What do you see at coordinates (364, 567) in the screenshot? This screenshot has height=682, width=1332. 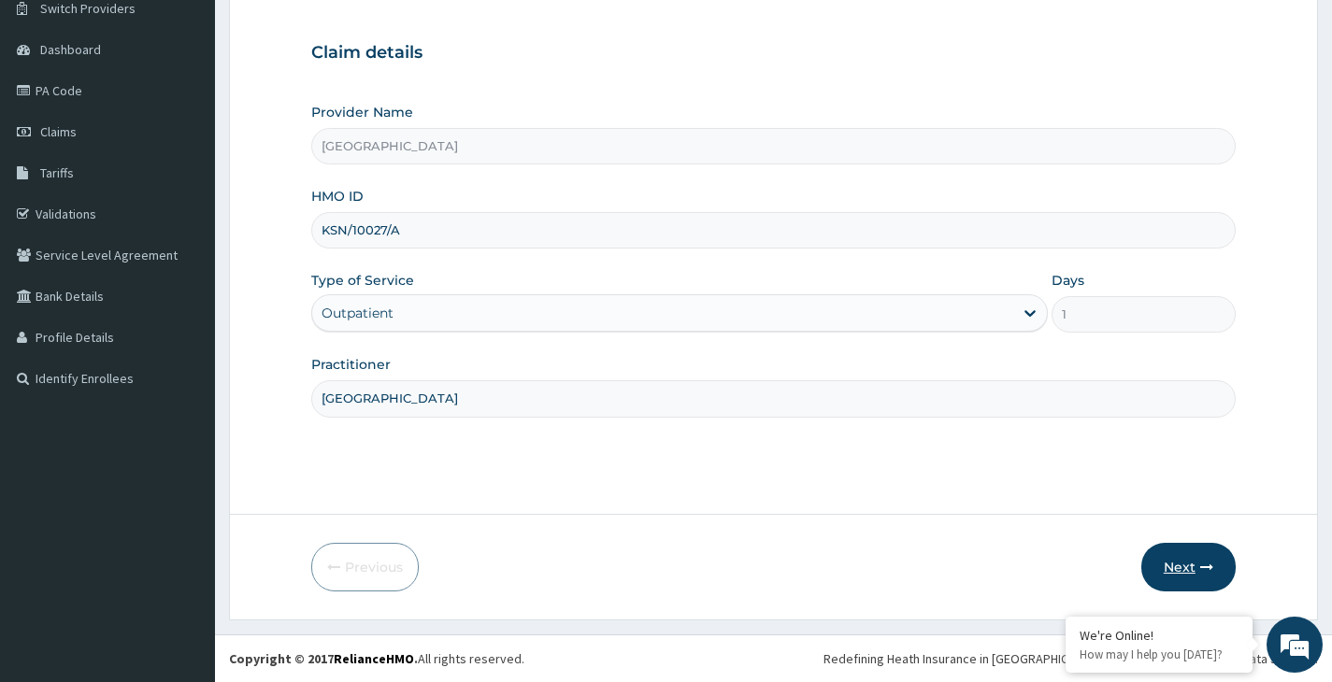 I see `button: Previous` at bounding box center [364, 567].